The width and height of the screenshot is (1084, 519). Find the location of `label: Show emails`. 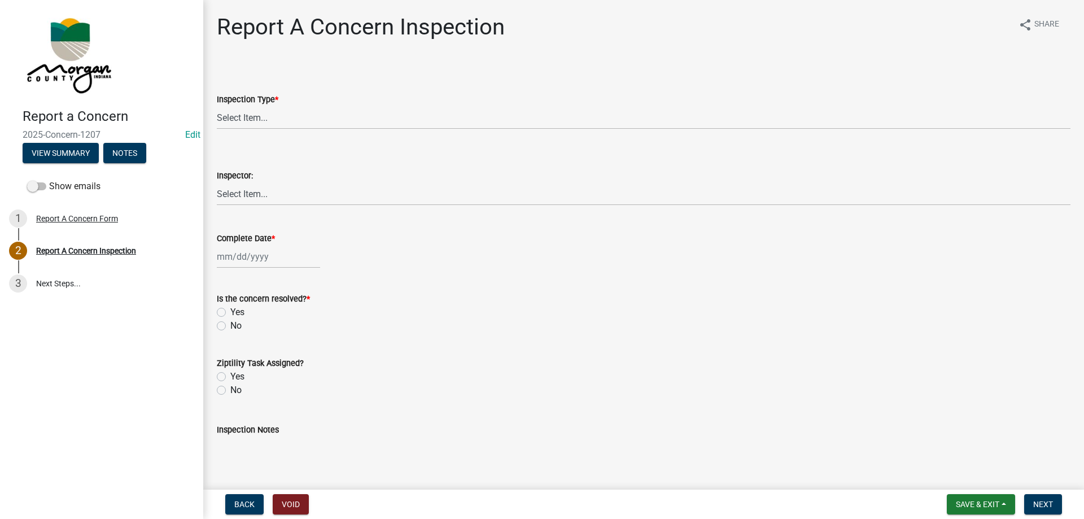

label: Show emails is located at coordinates (64, 186).